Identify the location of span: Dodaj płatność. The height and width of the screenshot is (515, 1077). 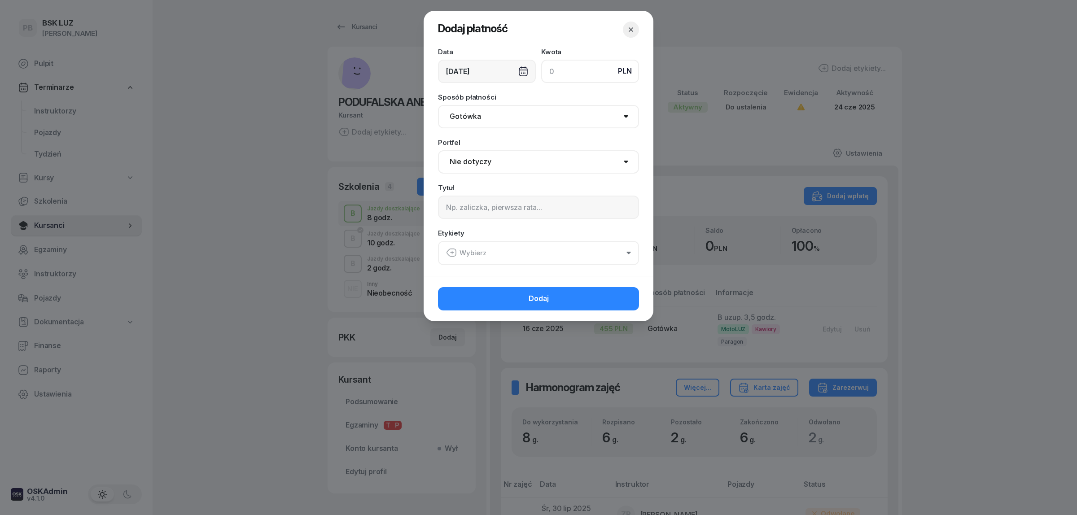
(472, 28).